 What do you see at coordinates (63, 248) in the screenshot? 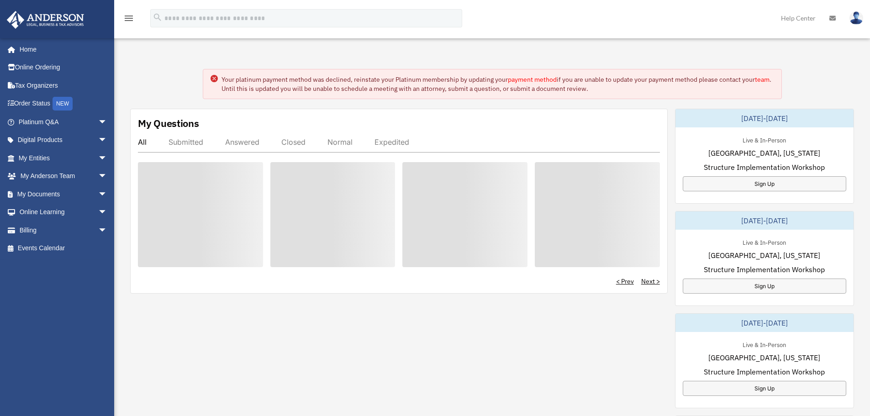
I see `a: Events Calendar` at bounding box center [63, 248].